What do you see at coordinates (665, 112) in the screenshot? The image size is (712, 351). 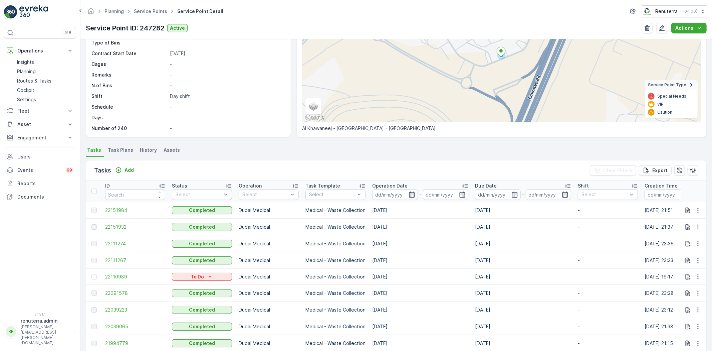 I see `p: Caution` at bounding box center [665, 112].